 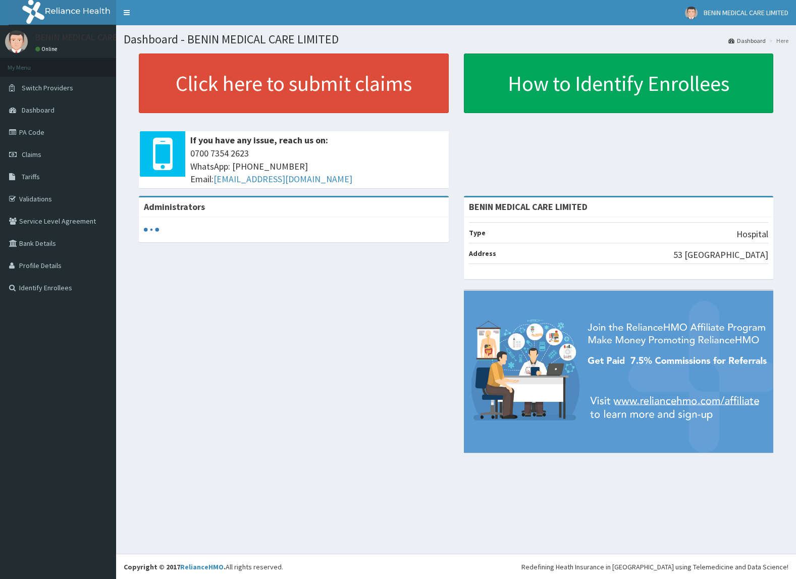 I want to click on a: How to Identify Enrollees, so click(x=618, y=83).